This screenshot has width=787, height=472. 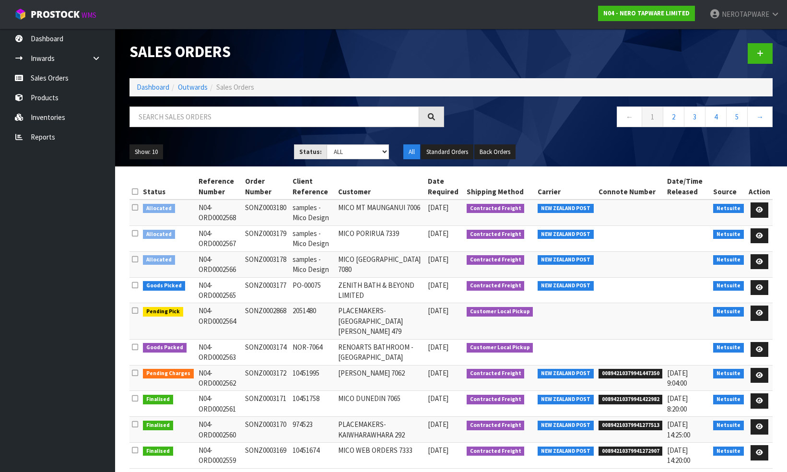 I want to click on td: SONZ0003171, so click(x=266, y=404).